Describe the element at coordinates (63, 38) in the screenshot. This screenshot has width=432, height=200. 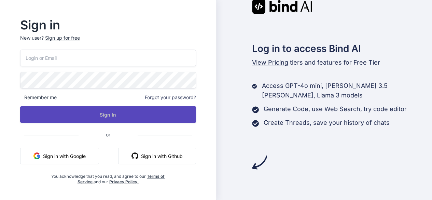
I see `div: Sign up for free` at that location.